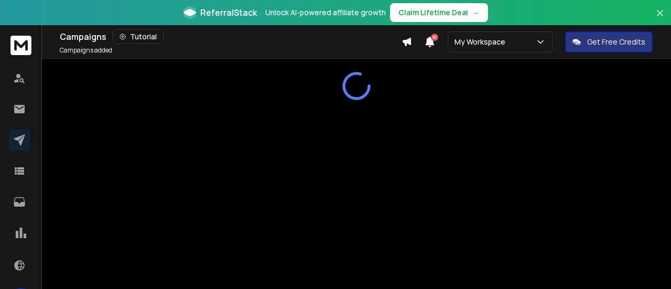 This screenshot has height=289, width=671. I want to click on button: Get Free Credits, so click(609, 42).